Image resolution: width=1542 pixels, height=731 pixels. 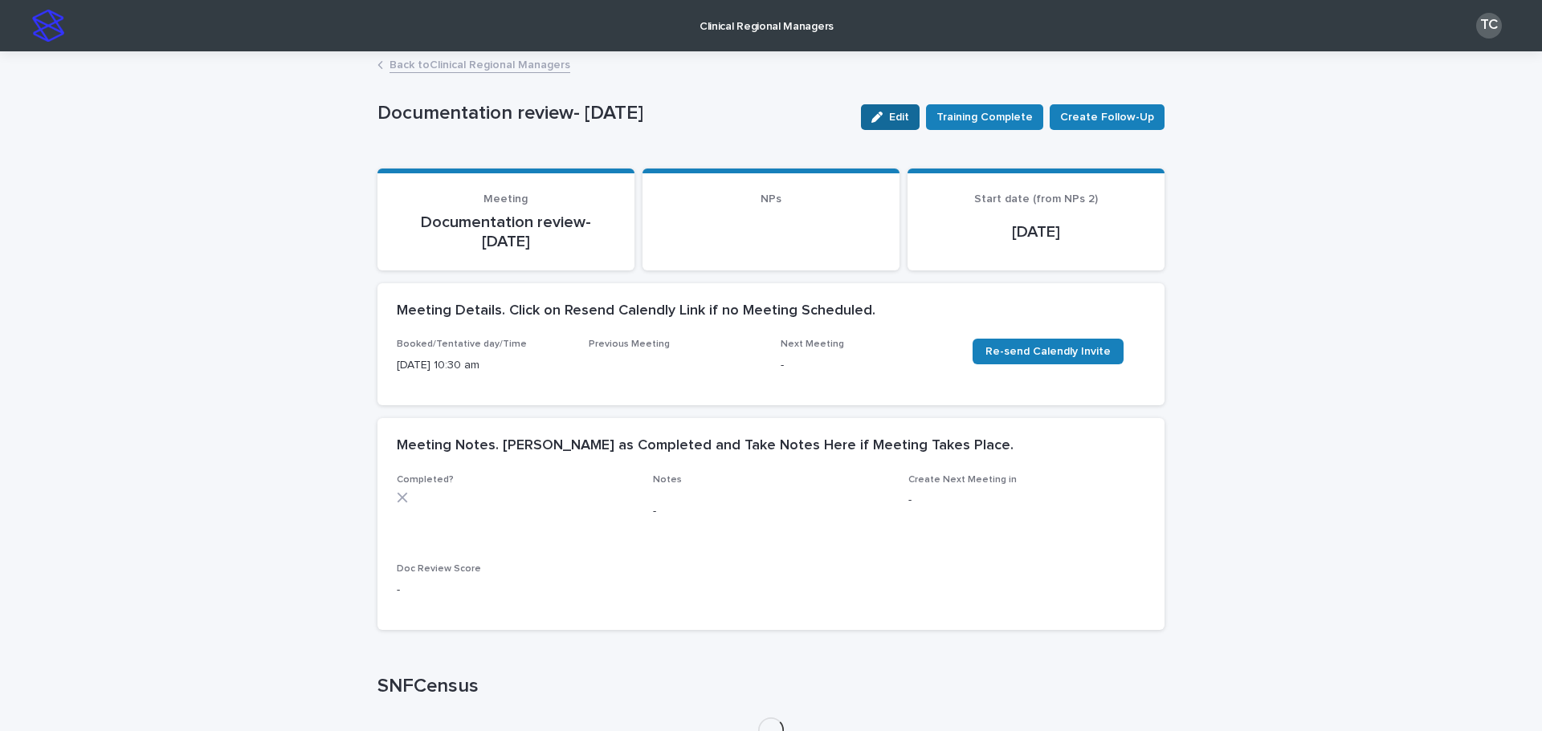 What do you see at coordinates (629, 344) in the screenshot?
I see `span: Previous Meeting` at bounding box center [629, 344].